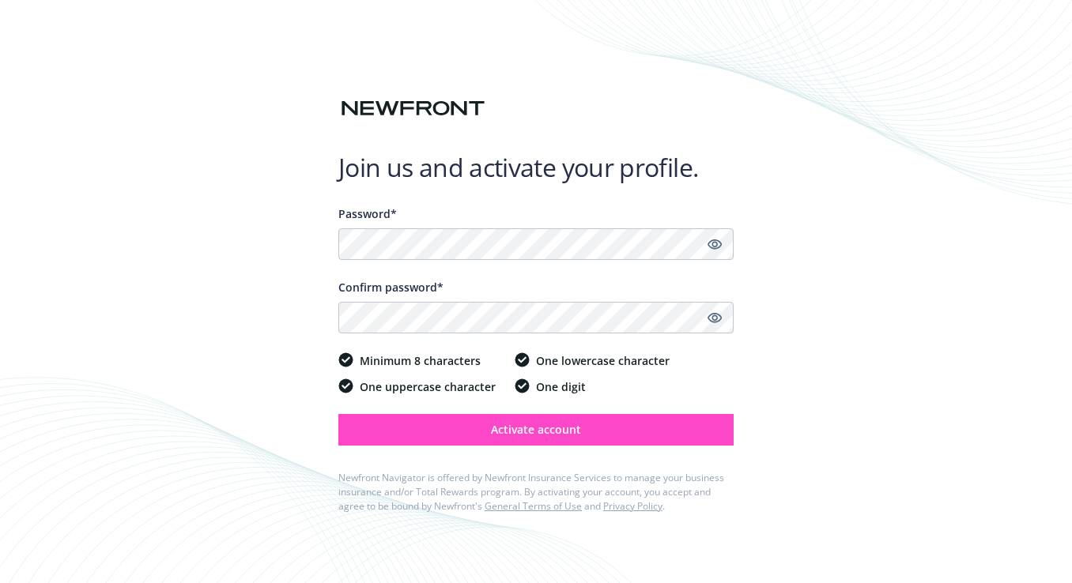 The height and width of the screenshot is (583, 1072). I want to click on a: General Terms of Use, so click(533, 506).